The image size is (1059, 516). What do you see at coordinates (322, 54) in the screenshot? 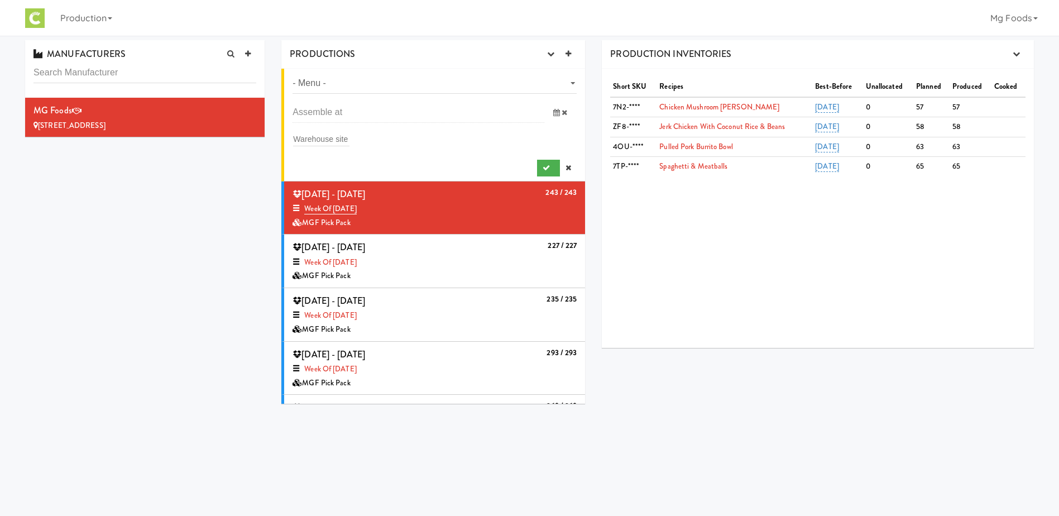
I see `span: PRODUCTIONS` at bounding box center [322, 54].